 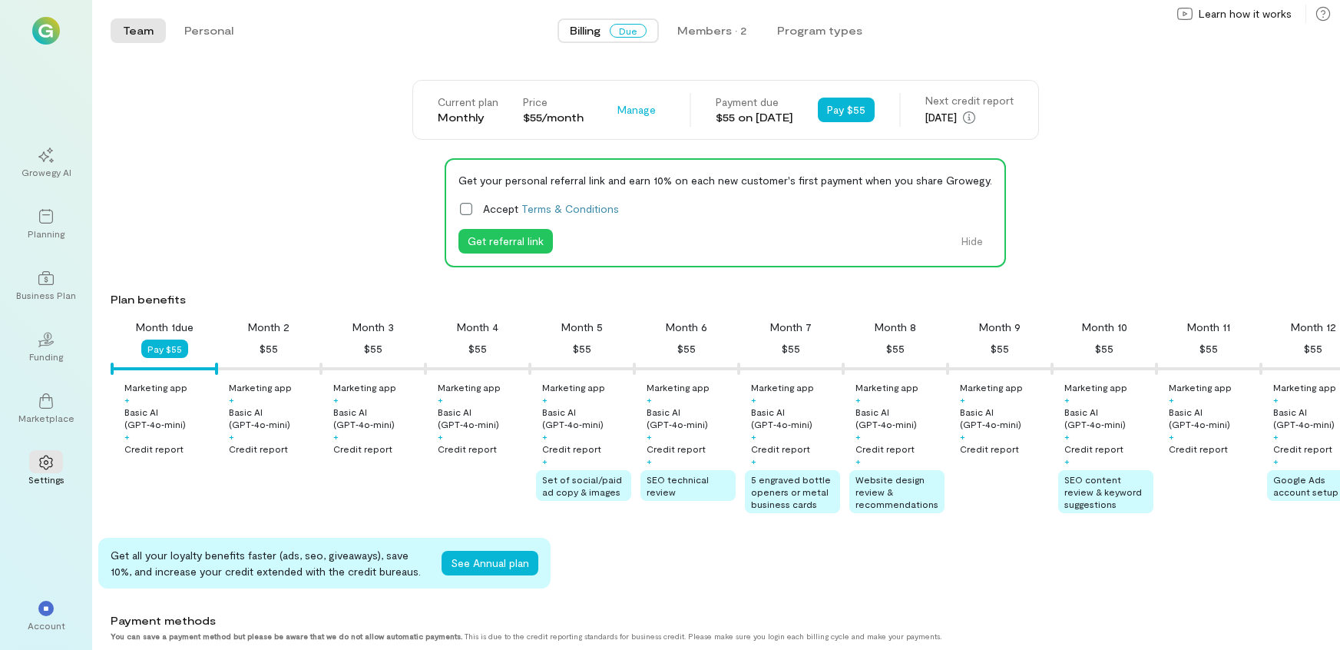 I want to click on div: Price, so click(x=553, y=102).